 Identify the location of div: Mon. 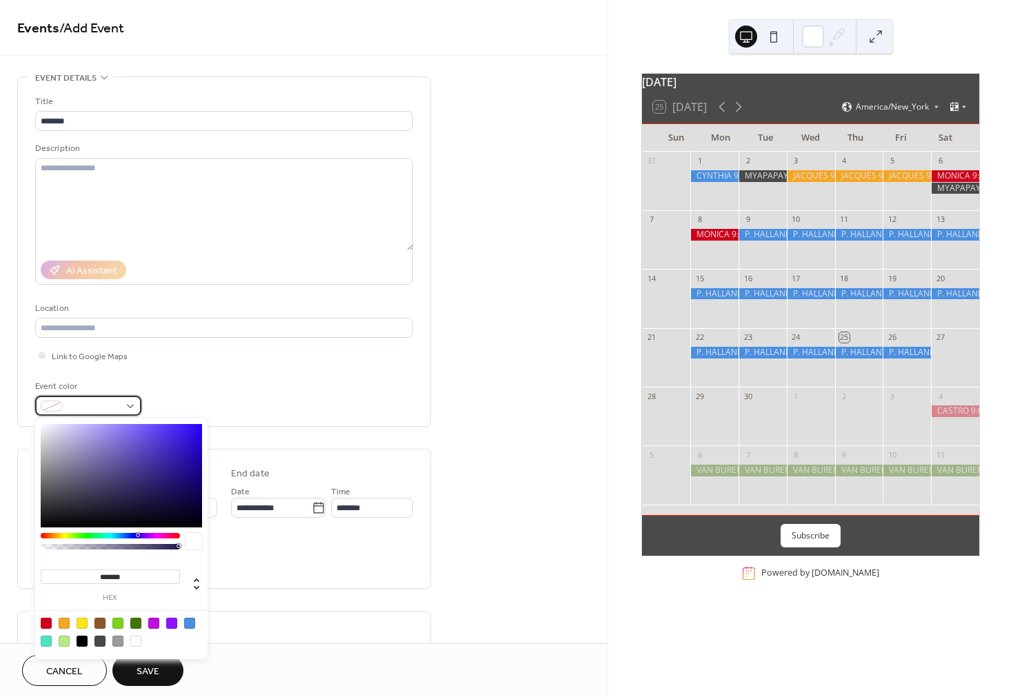
(721, 138).